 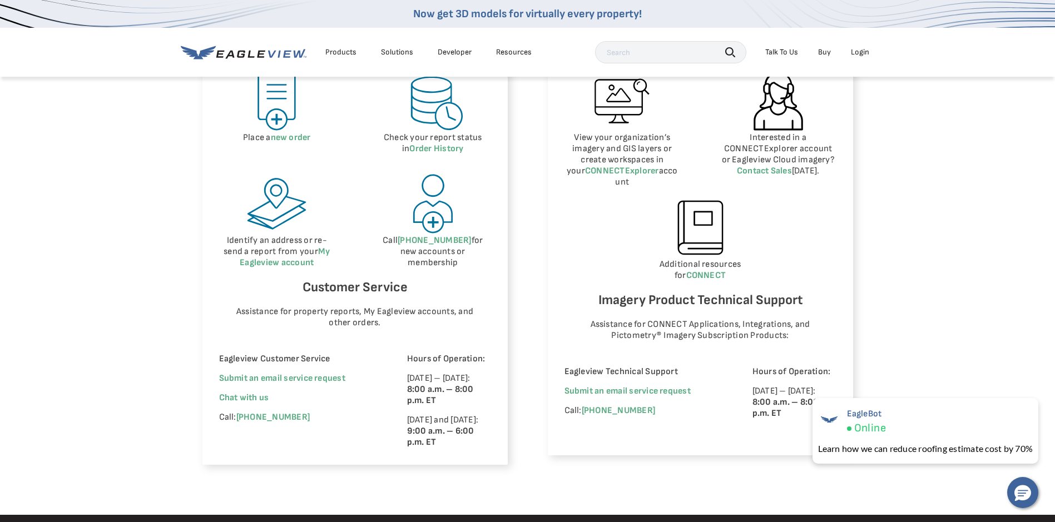 I want to click on a: Contact Sales, so click(x=764, y=171).